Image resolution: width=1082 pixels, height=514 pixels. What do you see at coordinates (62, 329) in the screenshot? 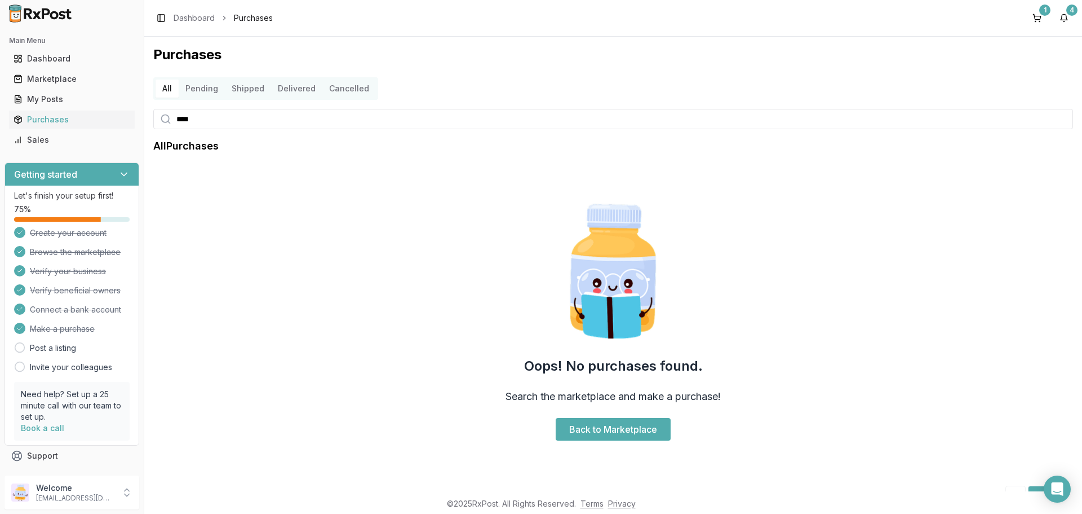
I see `span: Make a purchase` at bounding box center [62, 329].